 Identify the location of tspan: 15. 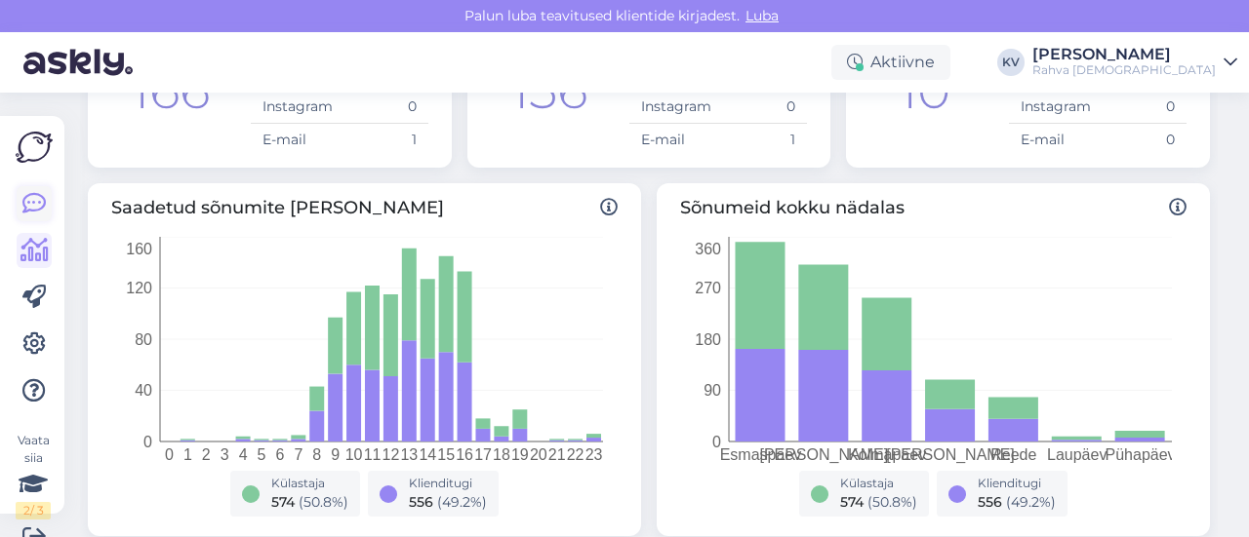
(446, 455).